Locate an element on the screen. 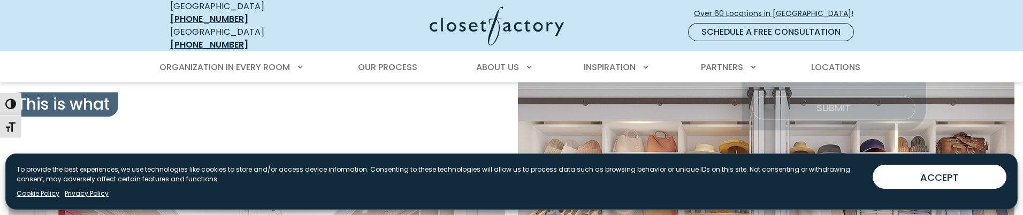  img: Closet Factory Logo is located at coordinates (496, 26).